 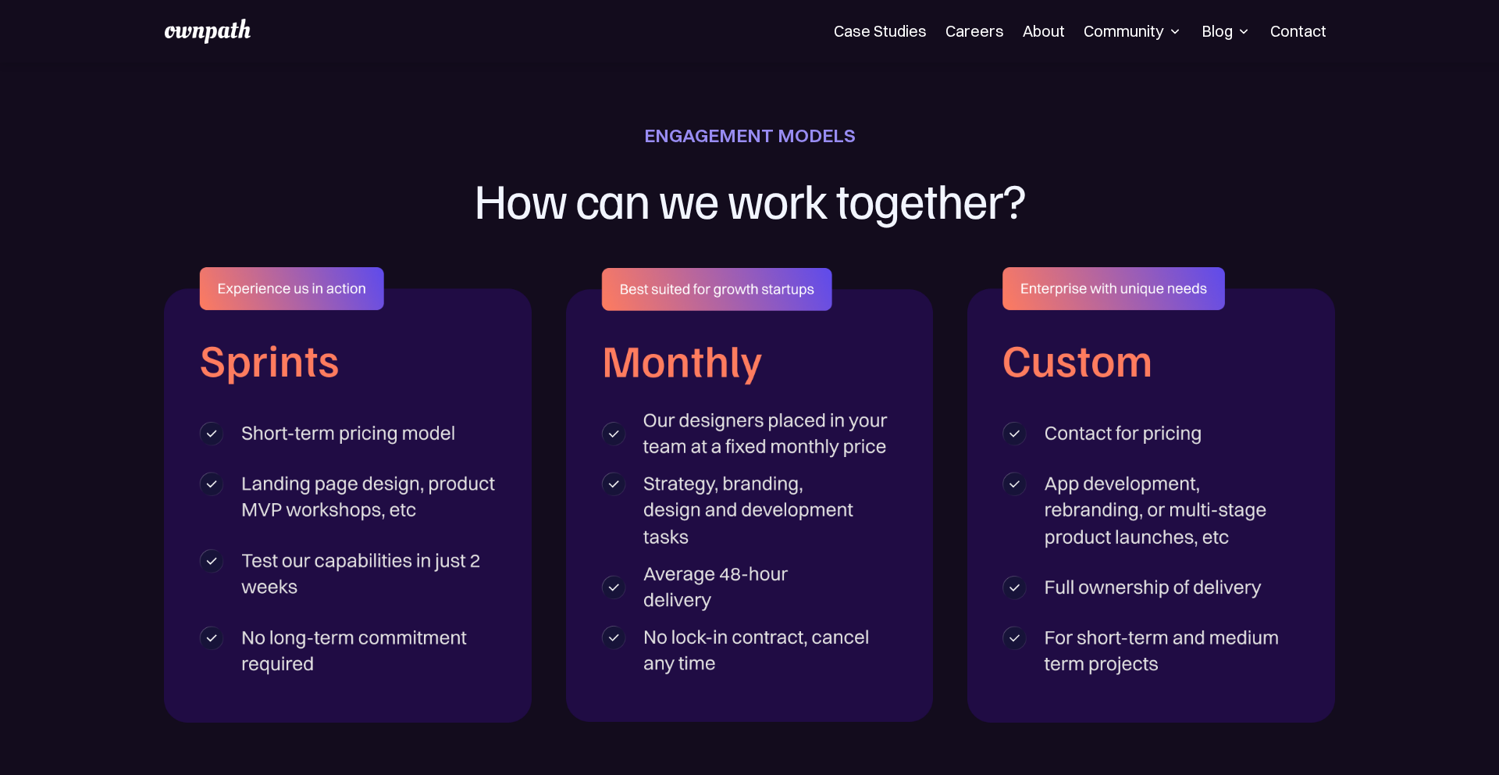 What do you see at coordinates (1299, 31) in the screenshot?
I see `a: Contact` at bounding box center [1299, 31].